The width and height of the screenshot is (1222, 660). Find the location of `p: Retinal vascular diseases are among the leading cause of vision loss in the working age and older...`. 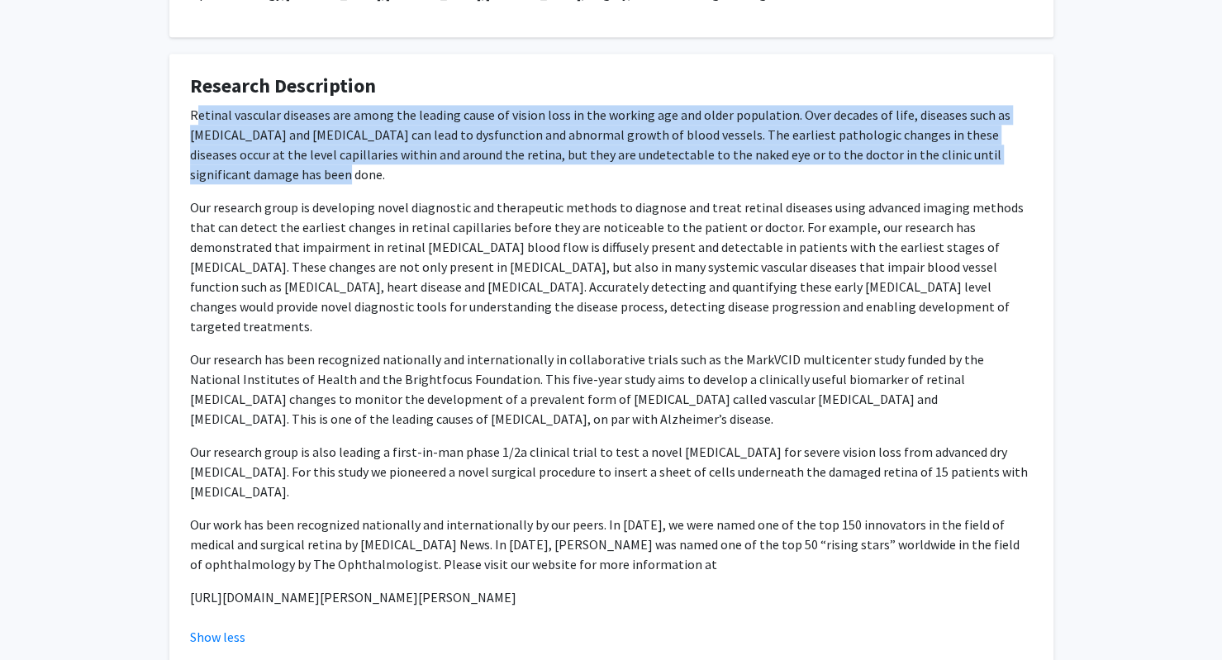

p: Retinal vascular diseases are among the leading cause of vision loss in the working age and older... is located at coordinates (611, 145).